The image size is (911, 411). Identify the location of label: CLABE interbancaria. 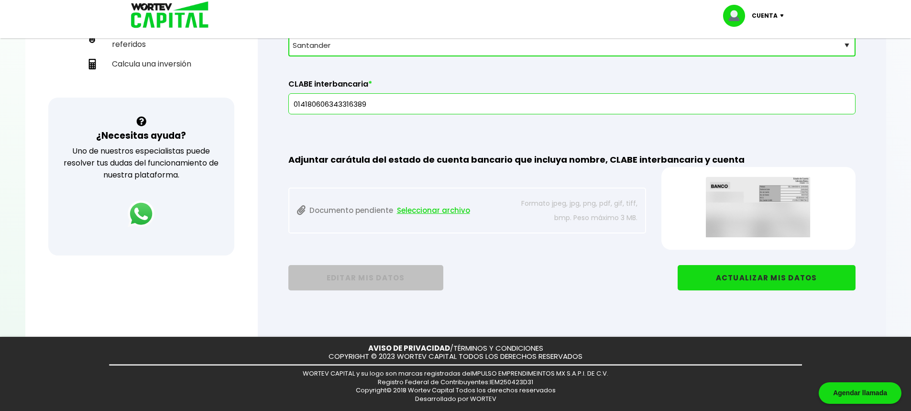
(572, 87).